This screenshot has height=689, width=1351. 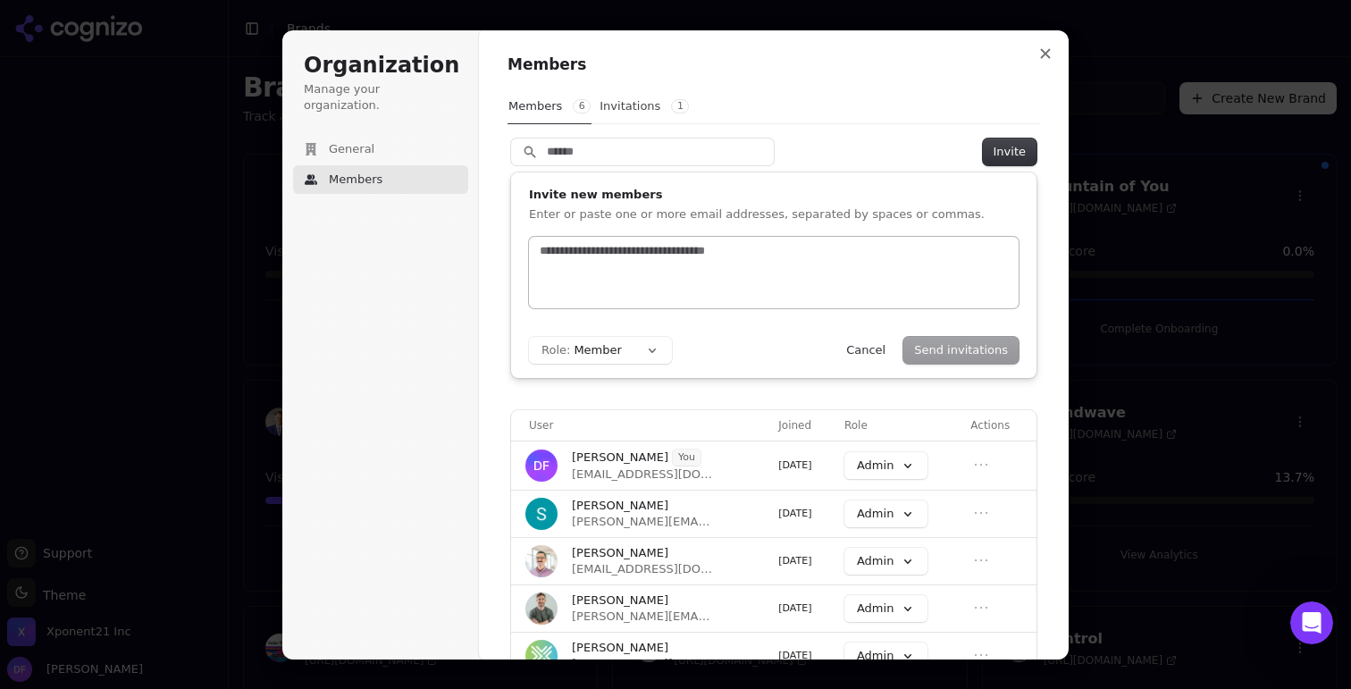 I want to click on div: Close, so click(x=323, y=45).